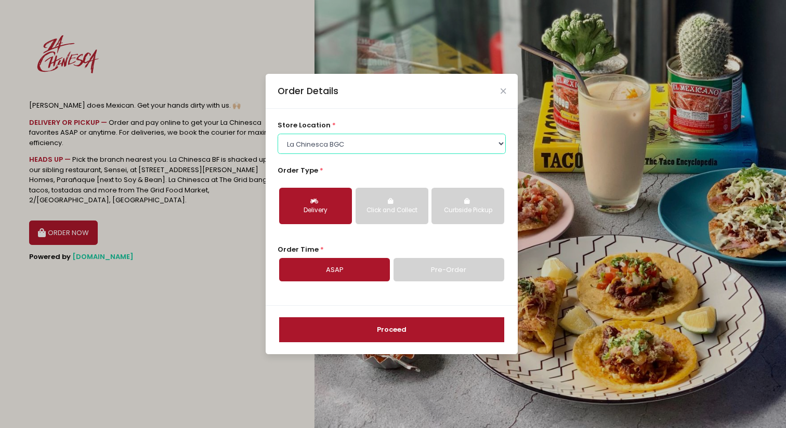 The height and width of the screenshot is (428, 786). What do you see at coordinates (308, 91) in the screenshot?
I see `div: Order Details` at bounding box center [308, 91].